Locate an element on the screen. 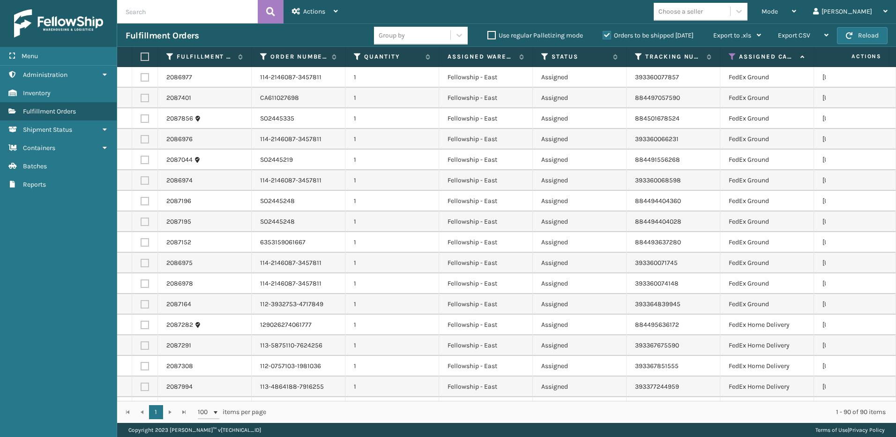  a: Terms of Use is located at coordinates (832, 430).